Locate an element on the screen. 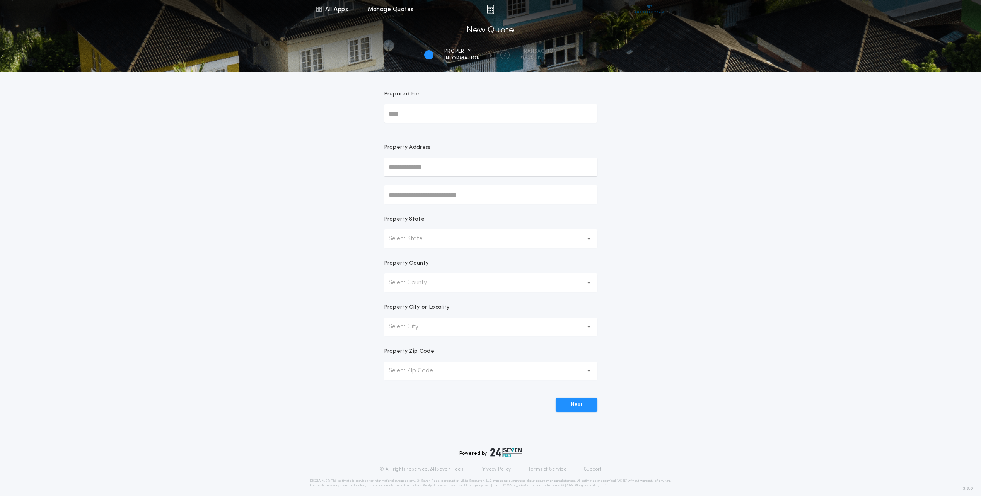 This screenshot has height=496, width=981. button: Select Zip Code is located at coordinates (491, 371).